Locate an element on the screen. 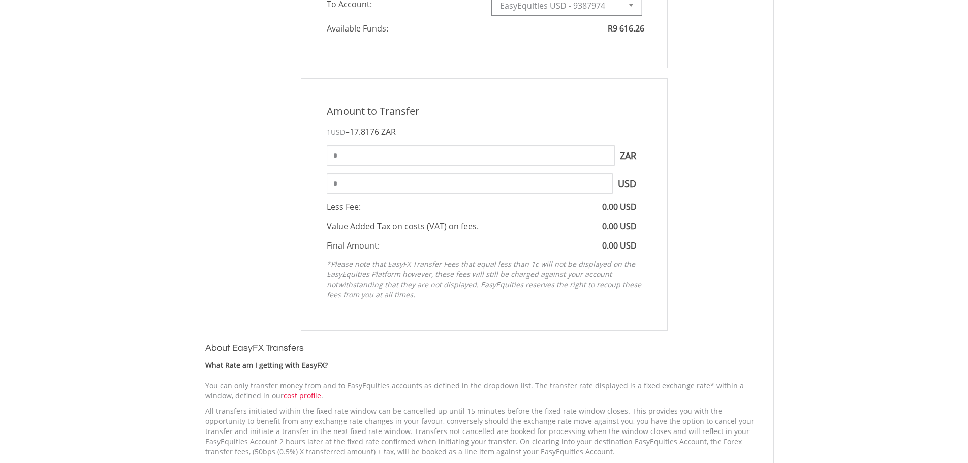  div: What Rate am I getting with EasyFX? is located at coordinates (484, 365).